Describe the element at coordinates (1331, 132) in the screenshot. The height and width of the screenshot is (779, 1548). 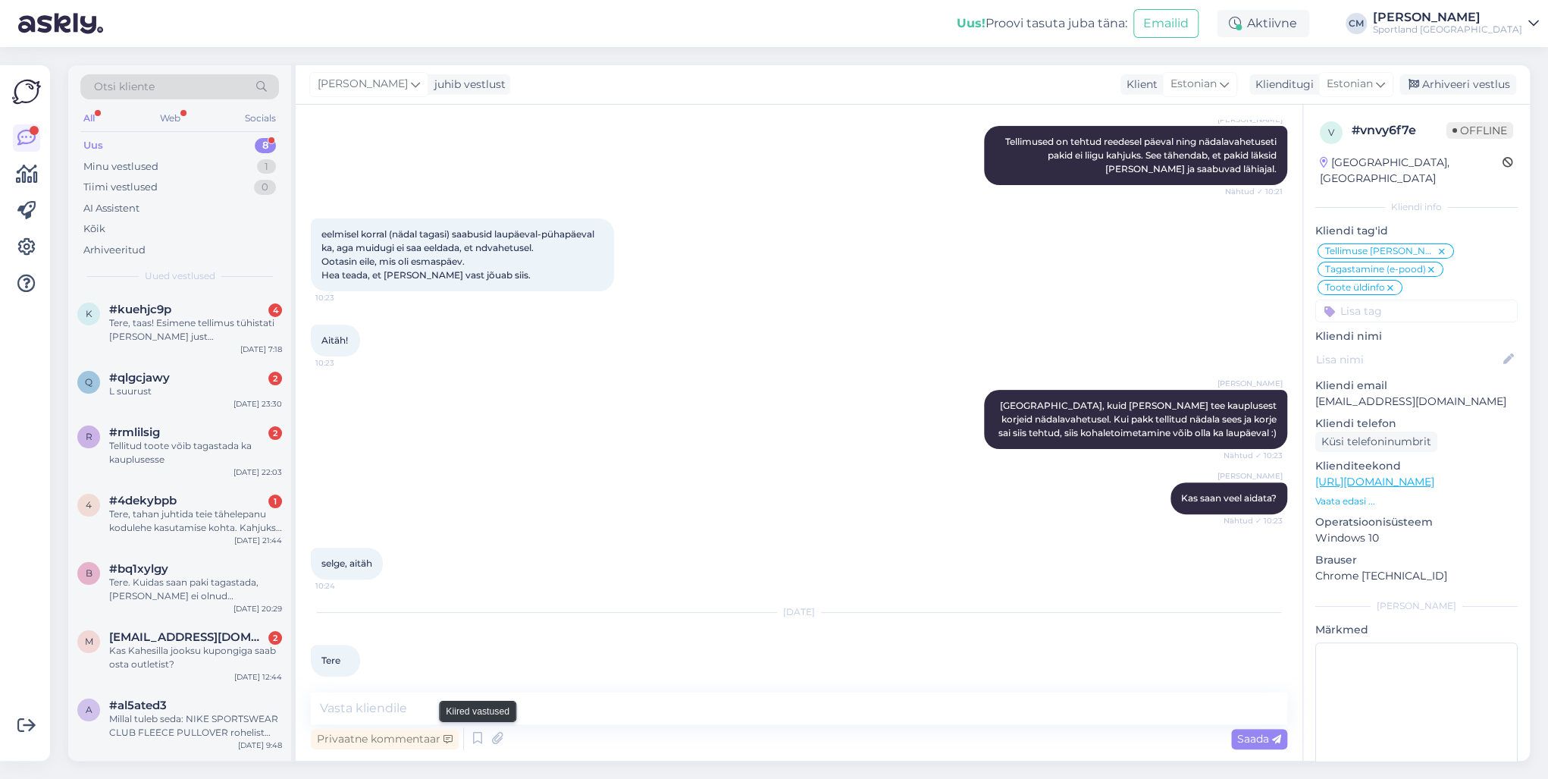
I see `span: v` at that location.